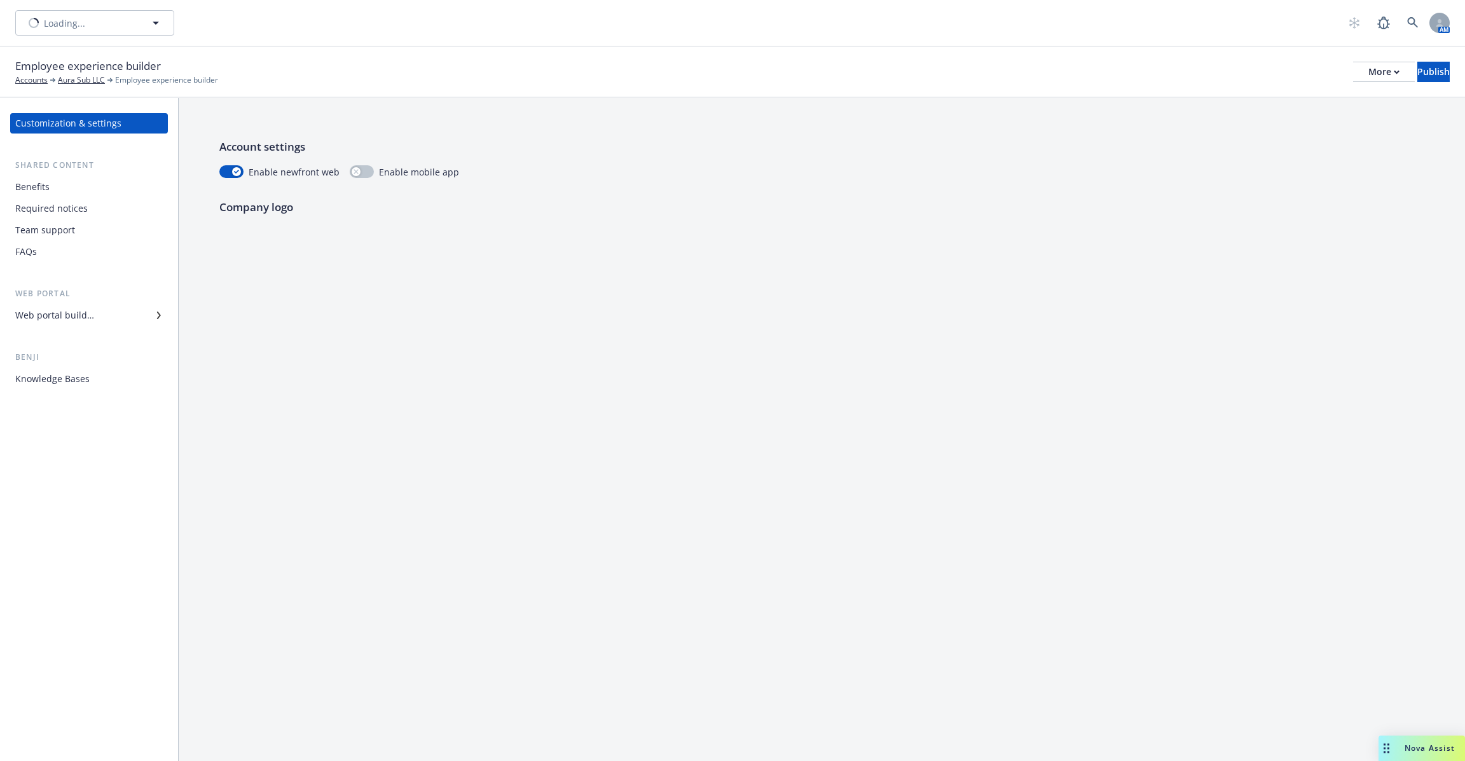 This screenshot has height=761, width=1465. I want to click on button: More, so click(1384, 72).